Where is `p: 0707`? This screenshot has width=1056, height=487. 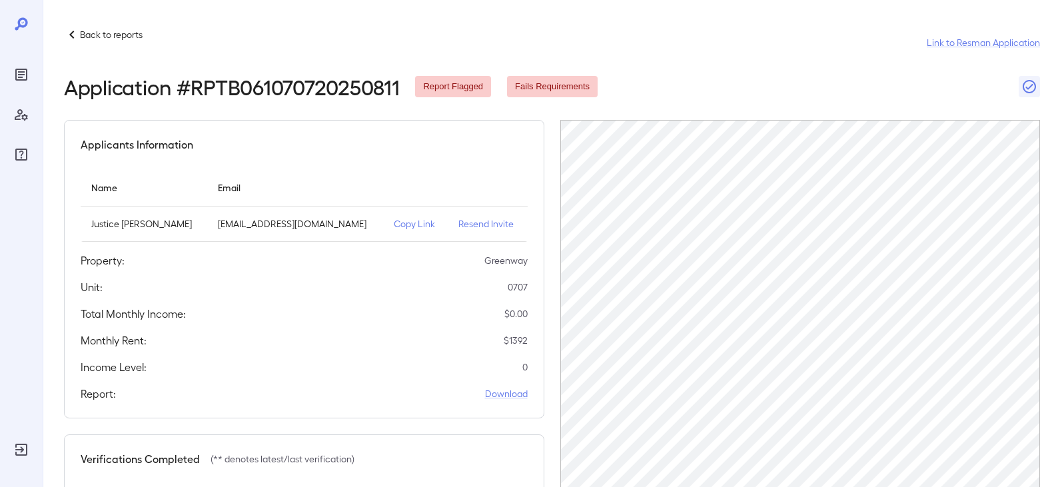
p: 0707 is located at coordinates (518, 287).